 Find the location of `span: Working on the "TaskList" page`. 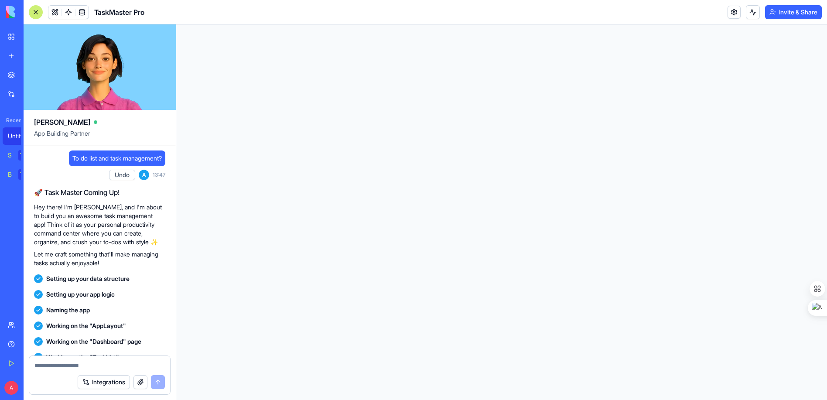

span: Working on the "TaskList" page is located at coordinates (90, 357).